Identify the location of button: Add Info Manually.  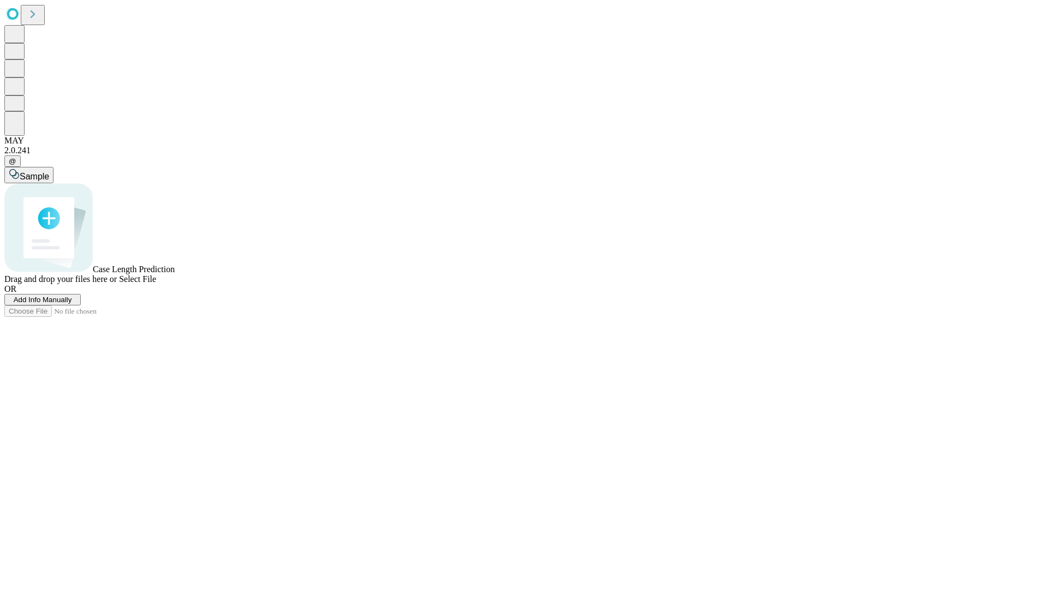
(43, 300).